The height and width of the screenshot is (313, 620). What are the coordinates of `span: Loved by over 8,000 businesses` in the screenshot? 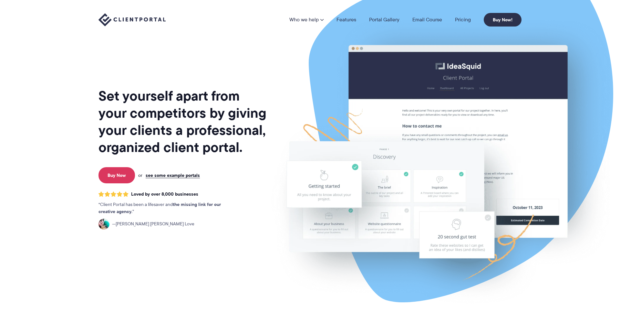 It's located at (165, 194).